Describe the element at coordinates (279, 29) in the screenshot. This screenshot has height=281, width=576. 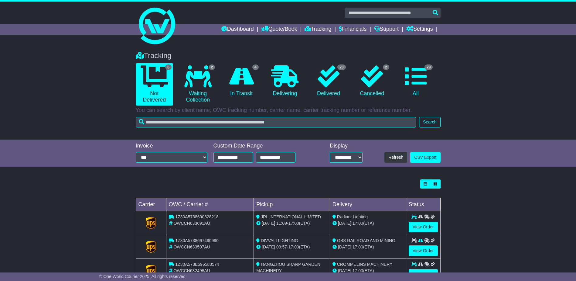
I see `a: Quote/Book` at that location.